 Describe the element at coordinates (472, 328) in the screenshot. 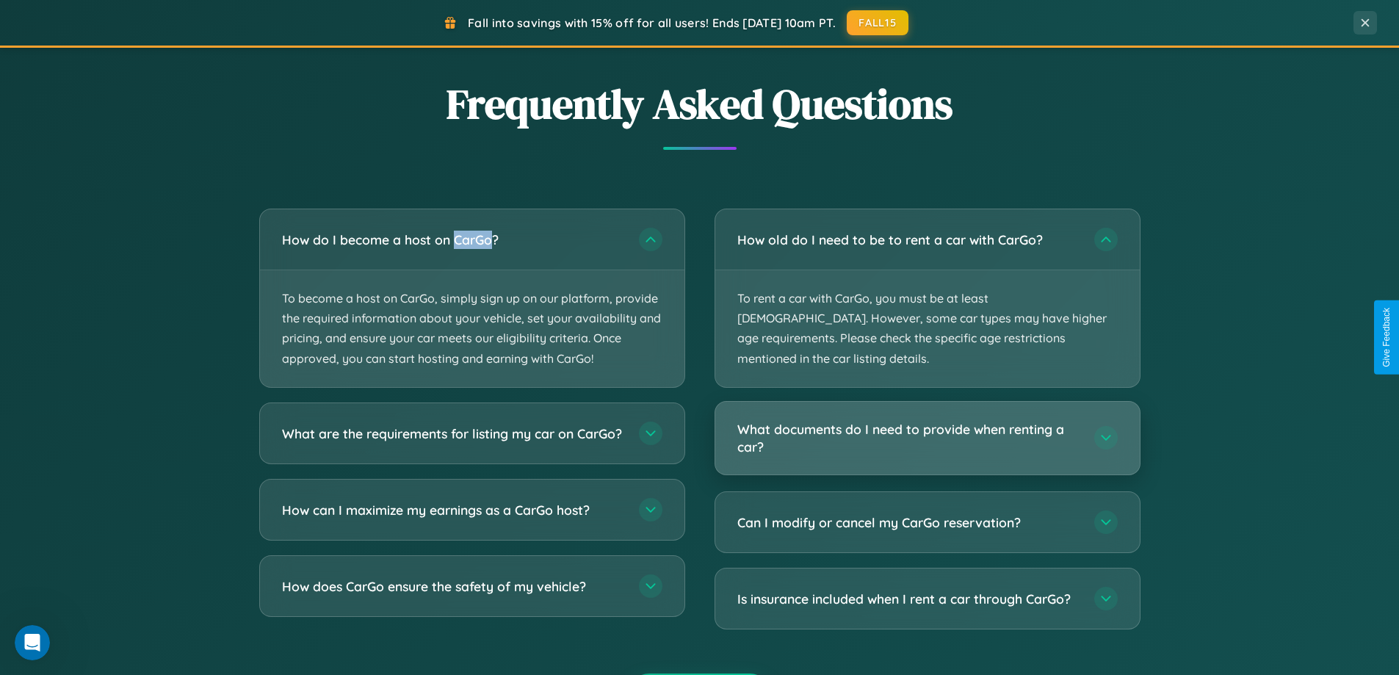

I see `p: To become a host on CarGo, simply sign up on our platform, provide the required information about...` at that location.